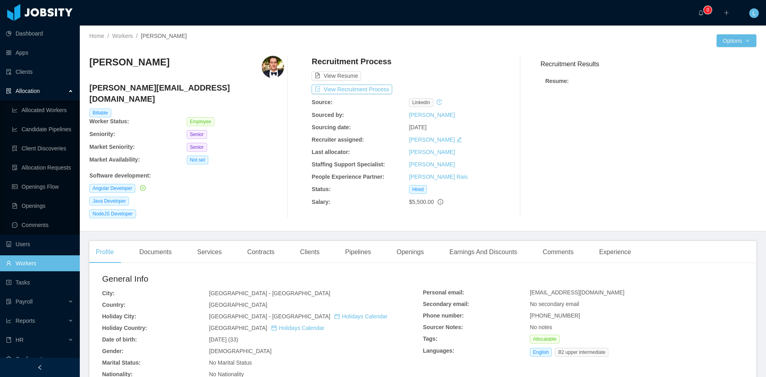  I want to click on a: icon: exportView Recruitment Process, so click(352, 89).